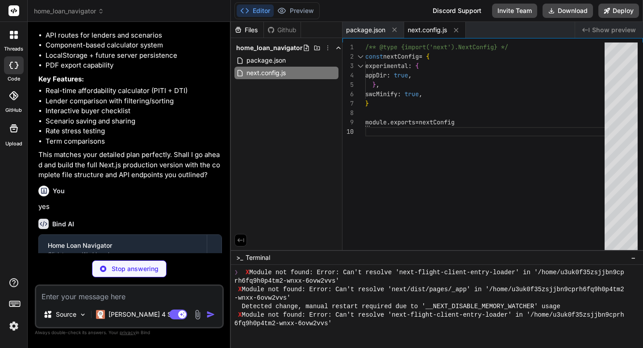 This screenshot has width=643, height=348. I want to click on div: 1, so click(348, 47).